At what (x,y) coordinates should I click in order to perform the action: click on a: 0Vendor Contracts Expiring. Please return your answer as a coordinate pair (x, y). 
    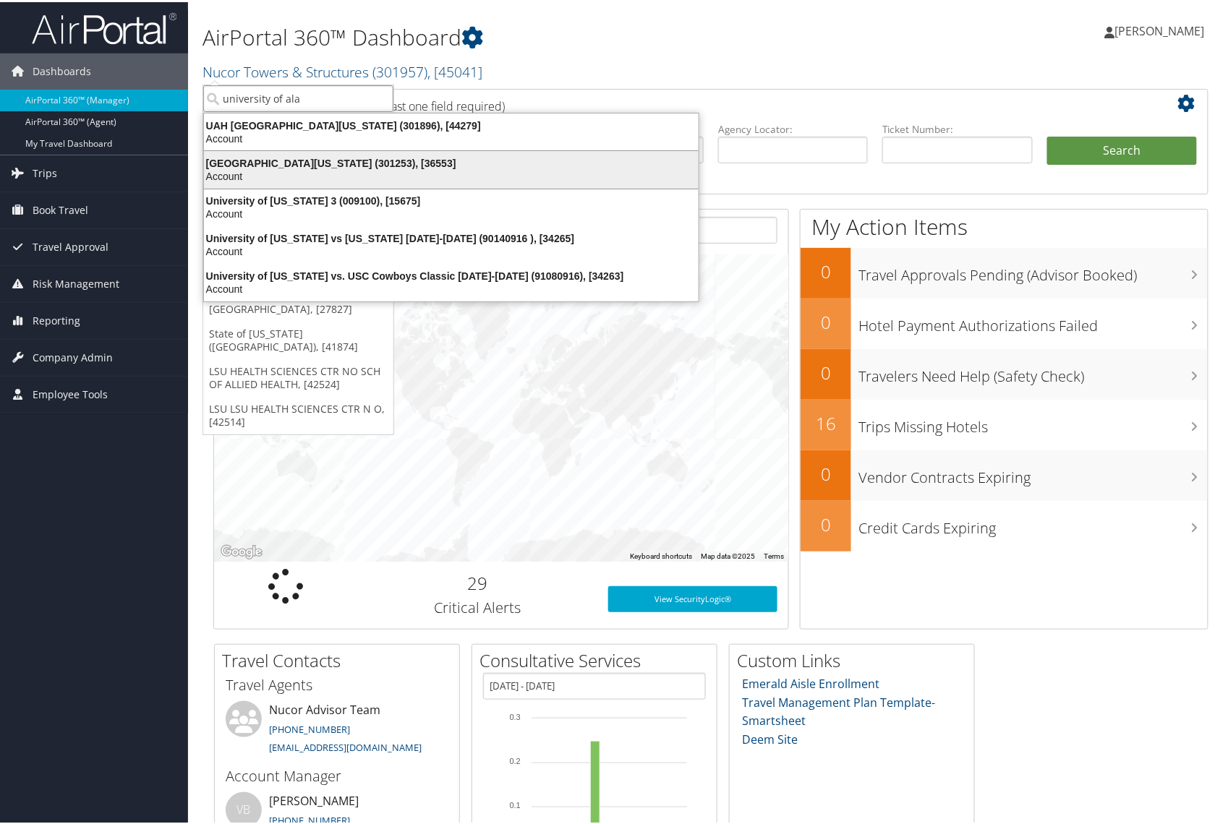
    Looking at the image, I should click on (1004, 474).